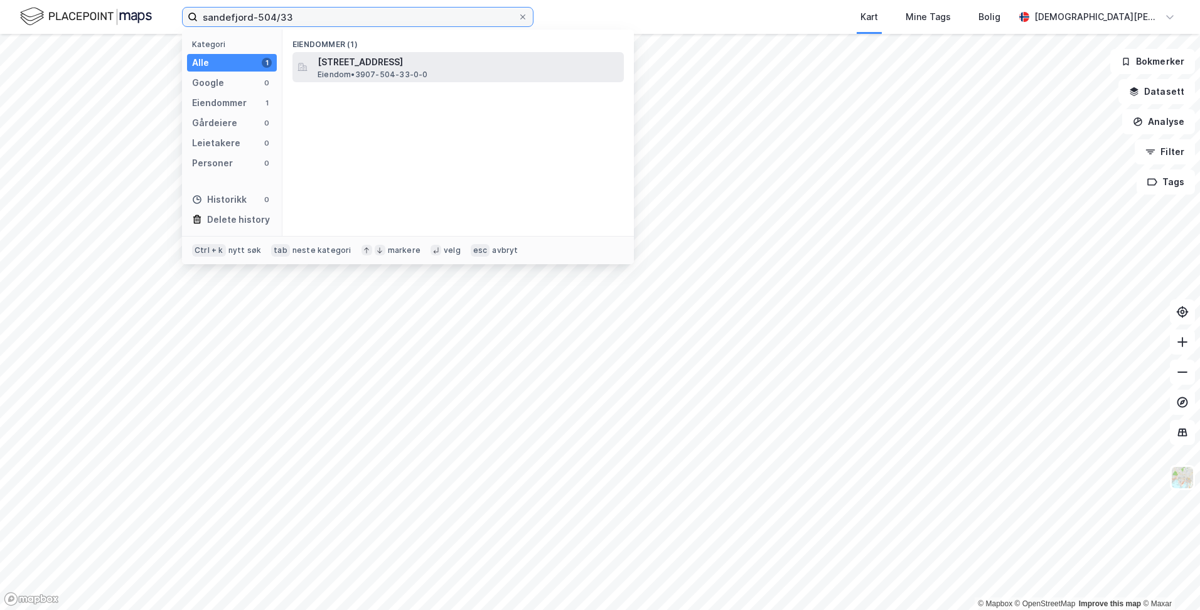 Image resolution: width=1200 pixels, height=610 pixels. Describe the element at coordinates (505, 250) in the screenshot. I see `div: avbryt` at that location.